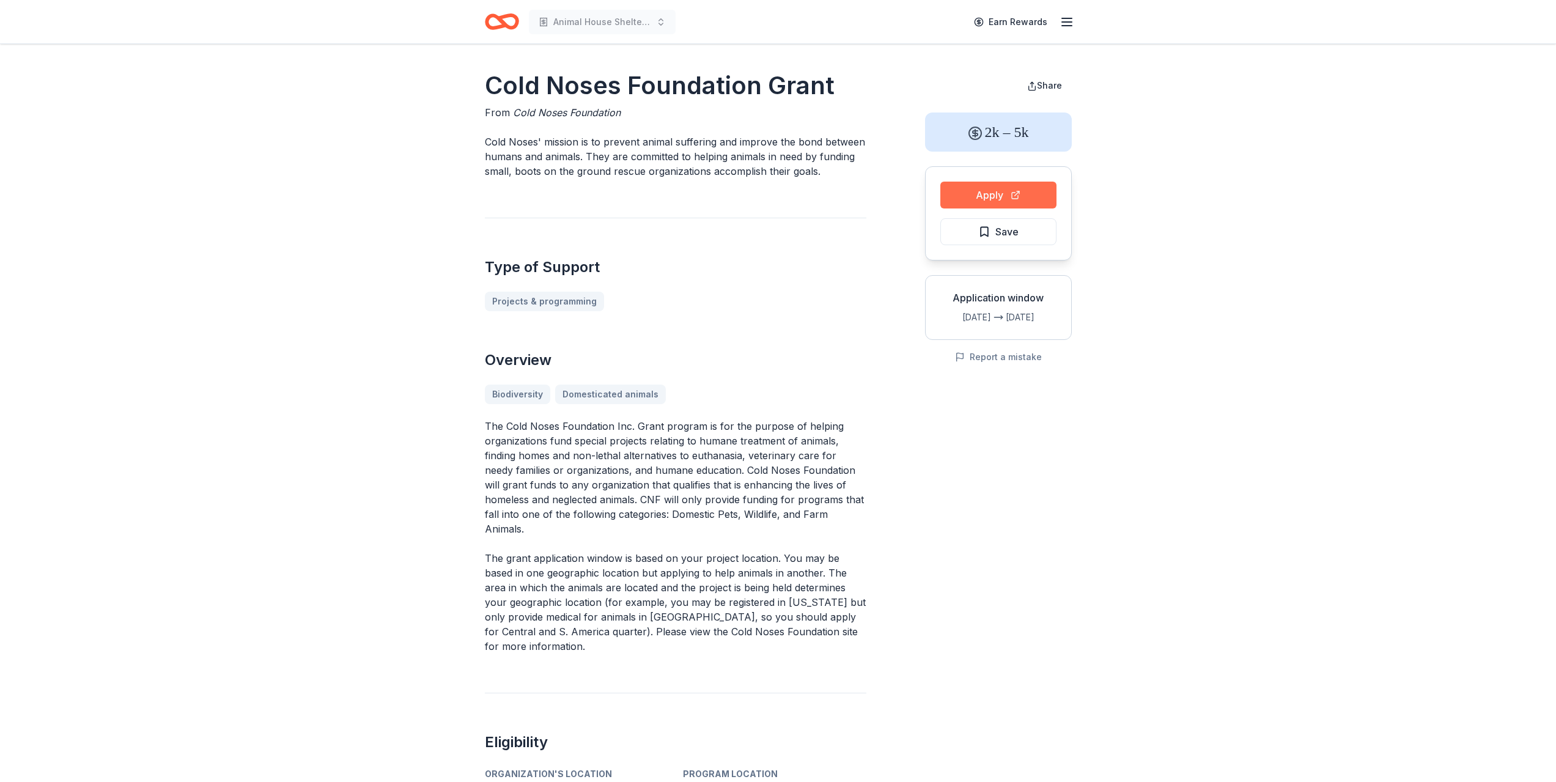 The height and width of the screenshot is (782, 1556). What do you see at coordinates (675, 742) in the screenshot?
I see `h2: Eligibility` at bounding box center [675, 742].